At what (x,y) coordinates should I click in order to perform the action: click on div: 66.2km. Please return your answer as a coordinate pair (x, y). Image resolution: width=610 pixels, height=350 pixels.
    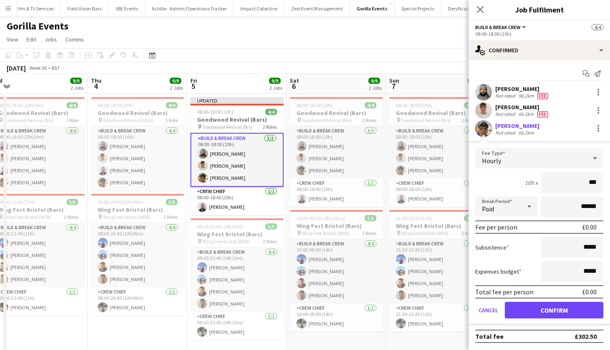
    Looking at the image, I should click on (526, 133).